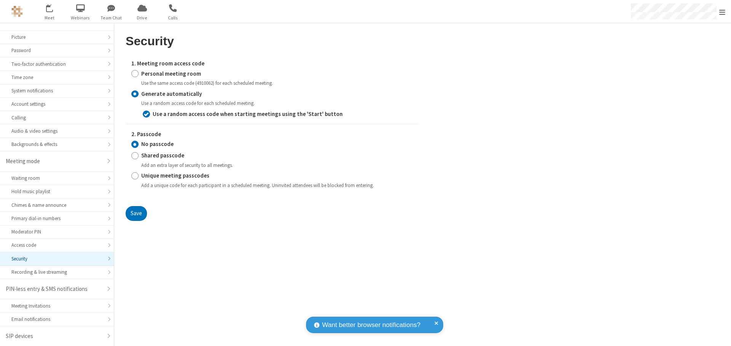 This screenshot has height=346, width=731. I want to click on div: Hold music playlist, so click(57, 191).